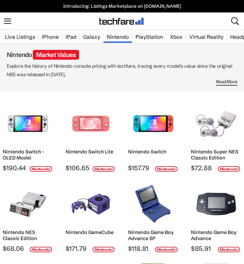  I want to click on img: Nintendo Switch Lite, so click(90, 124).